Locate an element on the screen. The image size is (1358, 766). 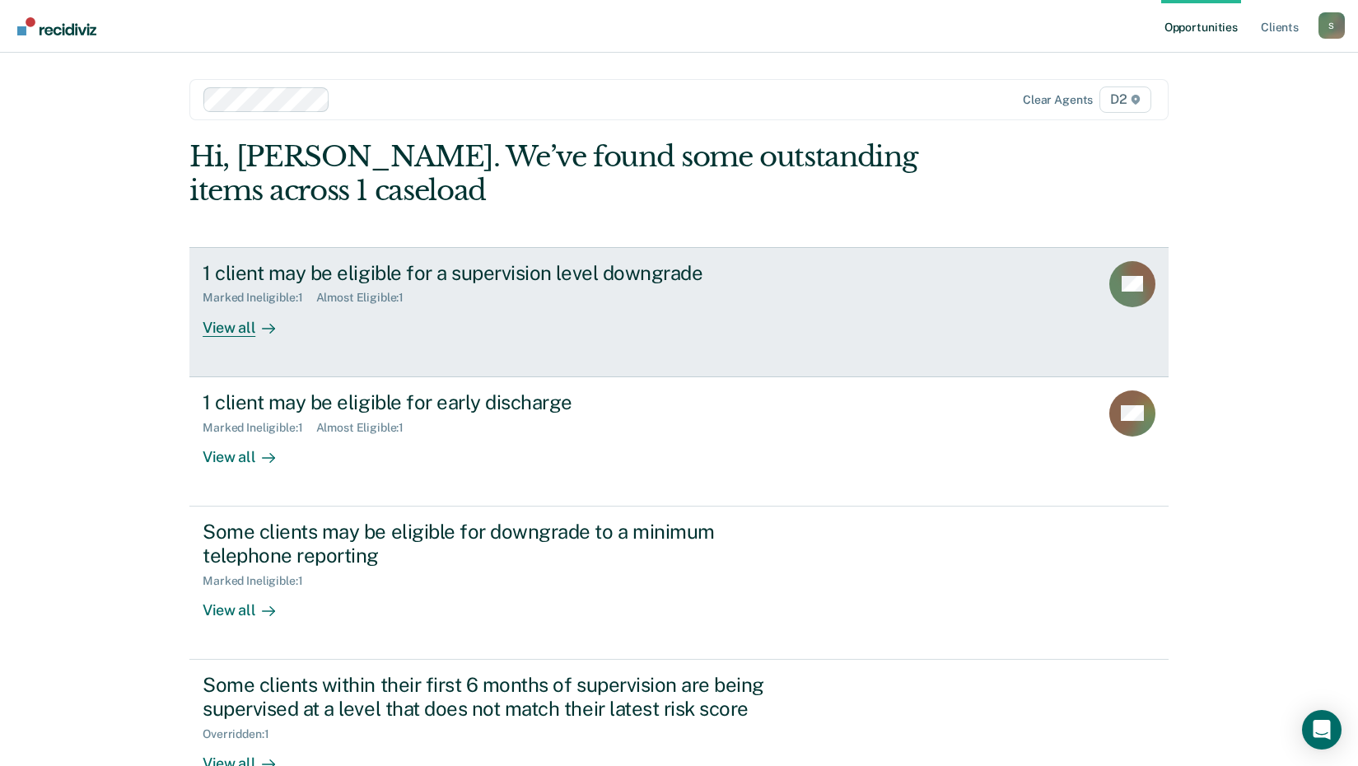
div: S is located at coordinates (1331, 26).